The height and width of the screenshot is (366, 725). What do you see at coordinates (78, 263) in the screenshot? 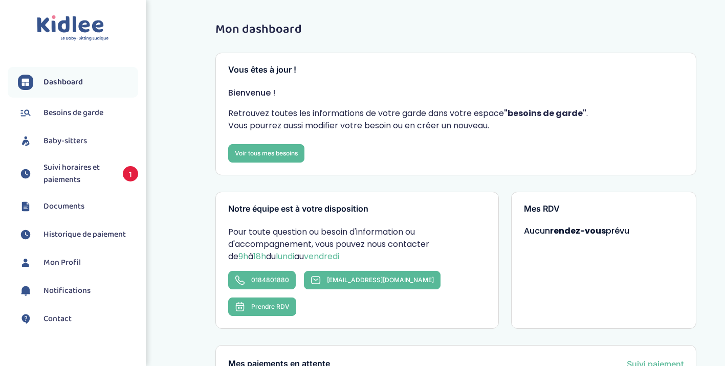
I see `a: Mon Profil` at bounding box center [78, 263].